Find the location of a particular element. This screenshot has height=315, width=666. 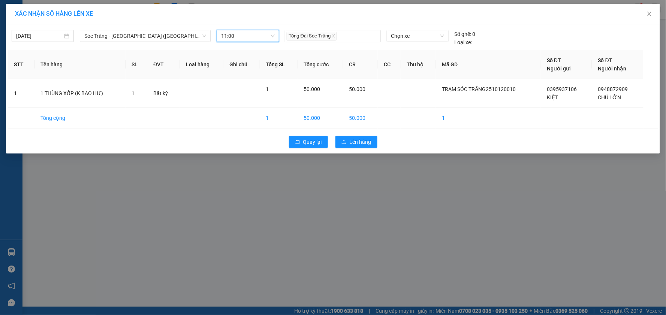

span: Quay lại is located at coordinates (313, 142).